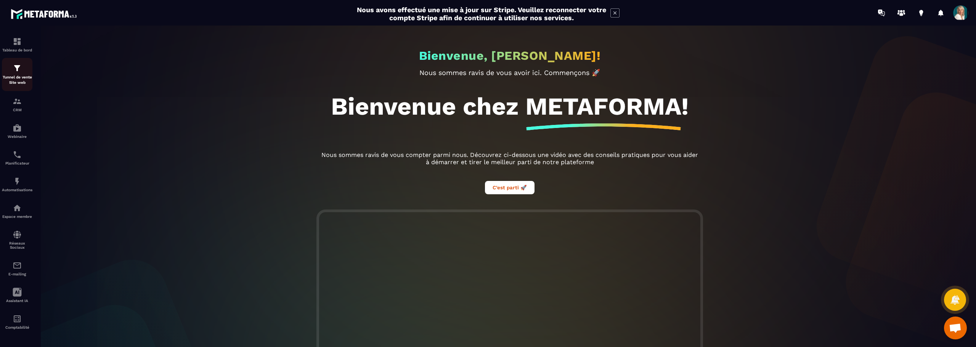  Describe the element at coordinates (17, 216) in the screenshot. I see `p: Espace membre` at that location.